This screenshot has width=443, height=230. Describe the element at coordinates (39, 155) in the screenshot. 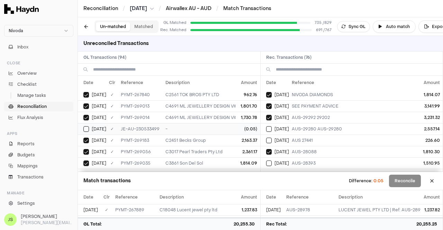

I see `a: Budgets` at that location.